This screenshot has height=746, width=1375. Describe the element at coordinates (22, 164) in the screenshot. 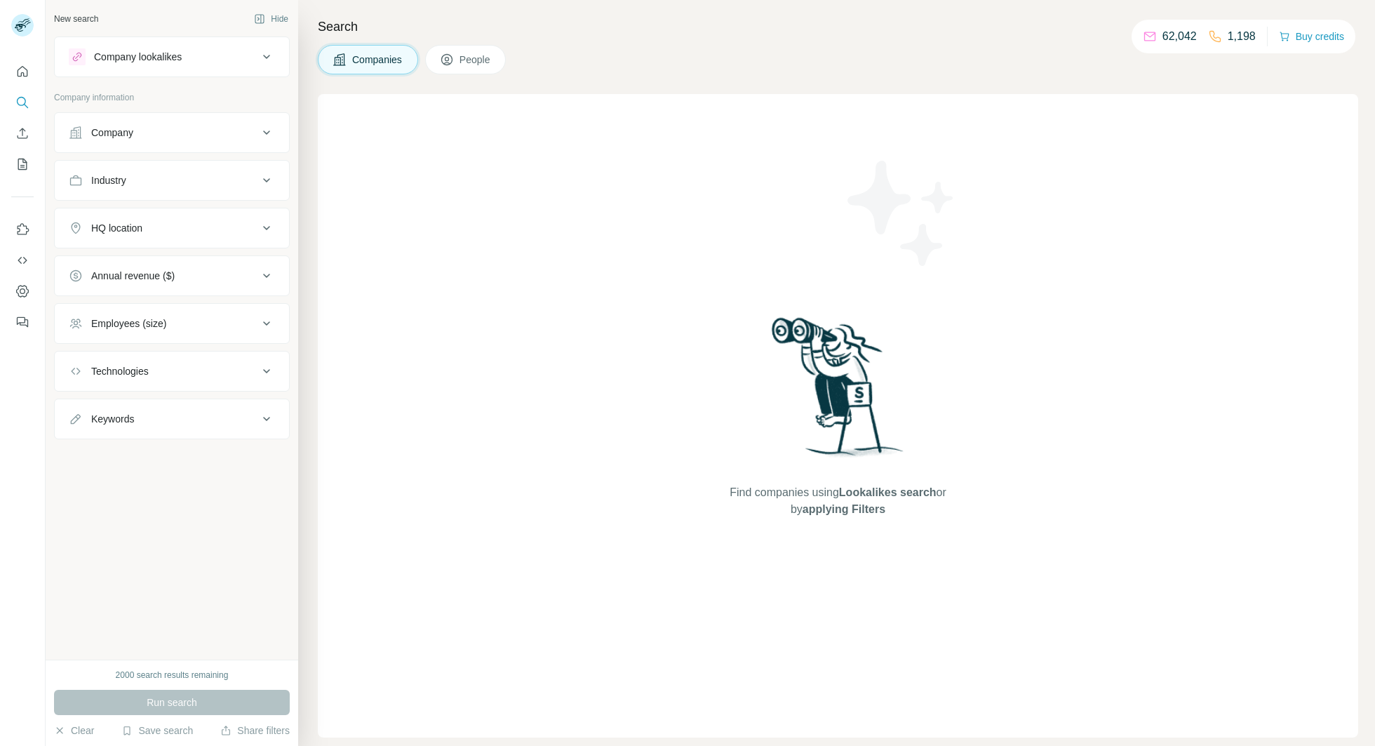

I see `button: My lists` at that location.